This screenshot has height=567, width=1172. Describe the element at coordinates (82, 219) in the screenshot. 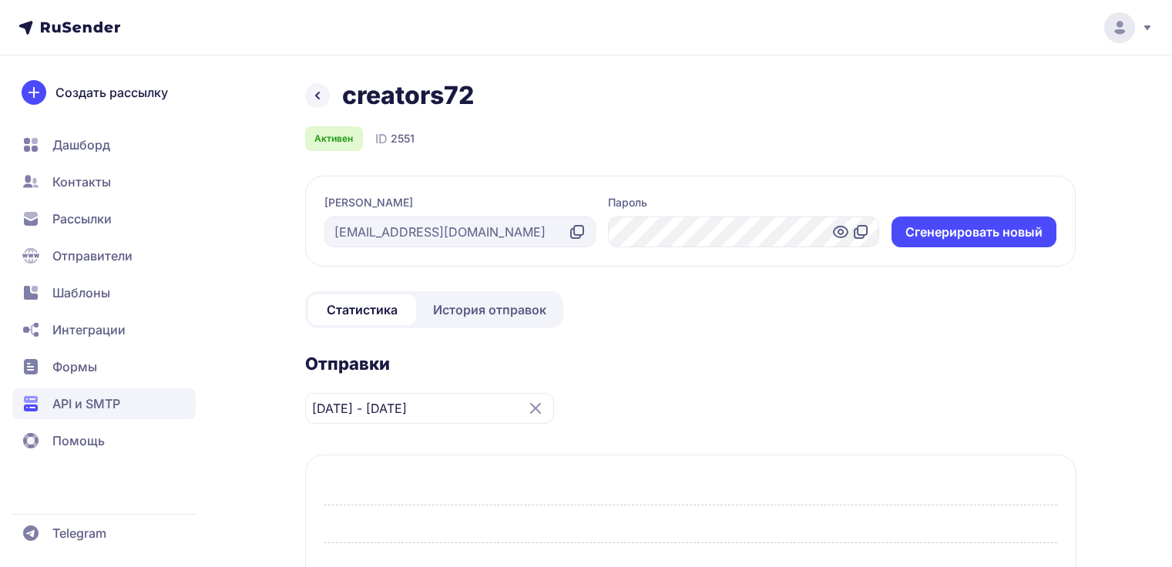

I see `span: Рассылки` at that location.